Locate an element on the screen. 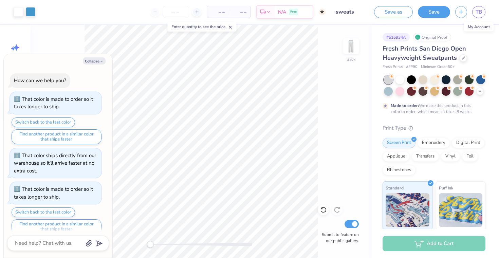 This screenshot has width=499, height=258. span: Fresh Prints is located at coordinates (393, 67).